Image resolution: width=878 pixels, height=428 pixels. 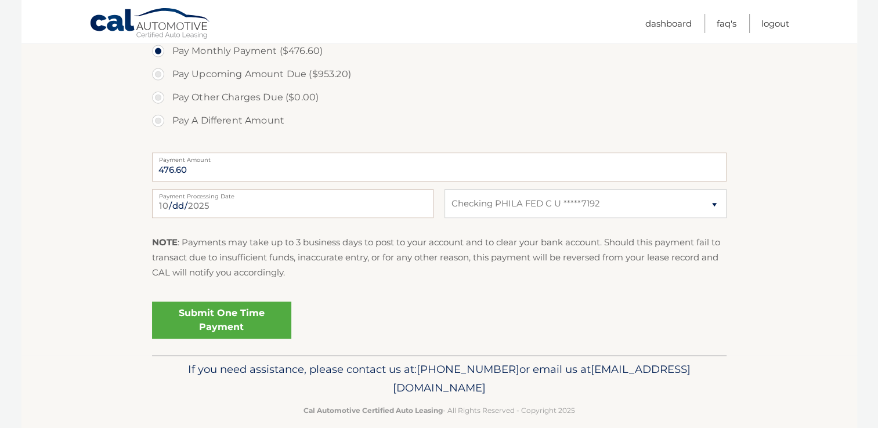 I want to click on label: Pay Upcoming Amount Due ($953.20), so click(x=439, y=74).